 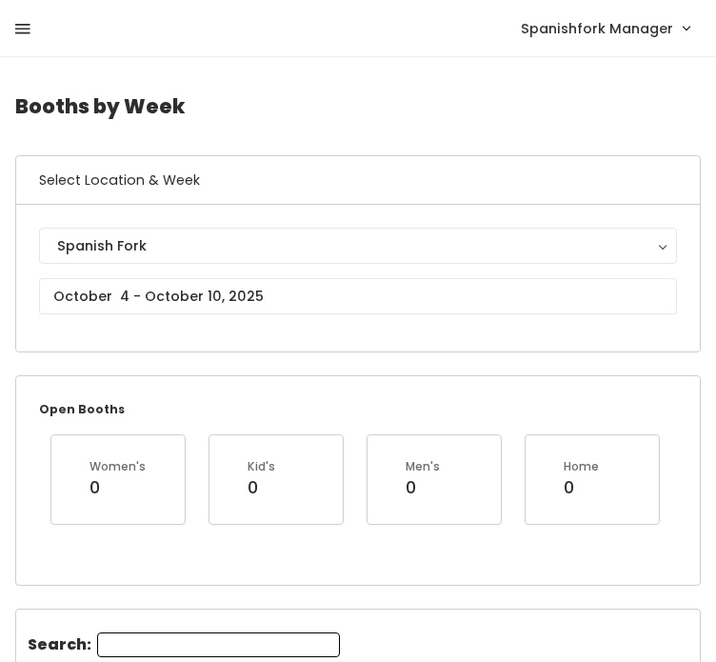 I want to click on span: Spanishfork Manager, so click(x=597, y=29).